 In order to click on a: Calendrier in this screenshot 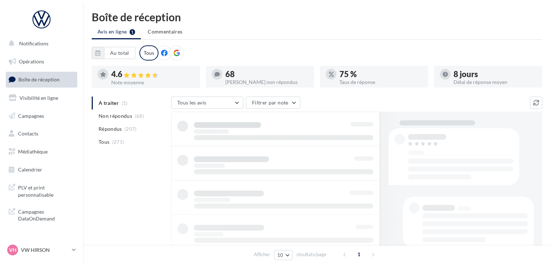, I will do `click(41, 170)`.